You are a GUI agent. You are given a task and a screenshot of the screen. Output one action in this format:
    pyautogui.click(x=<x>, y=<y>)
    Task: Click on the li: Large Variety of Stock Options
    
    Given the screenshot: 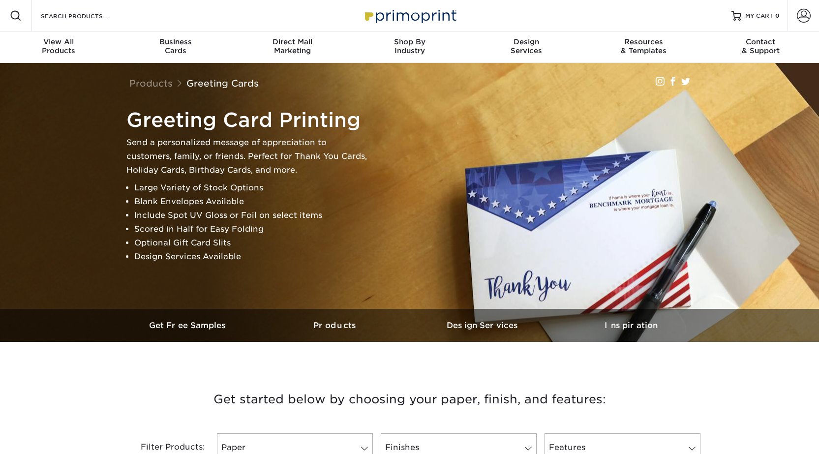 What is the action you would take?
    pyautogui.click(x=253, y=188)
    